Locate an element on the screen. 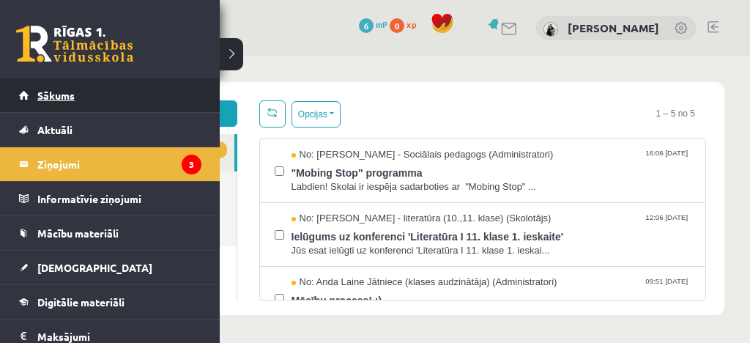 Image resolution: width=750 pixels, height=343 pixels. a: 6 mP is located at coordinates (373, 24).